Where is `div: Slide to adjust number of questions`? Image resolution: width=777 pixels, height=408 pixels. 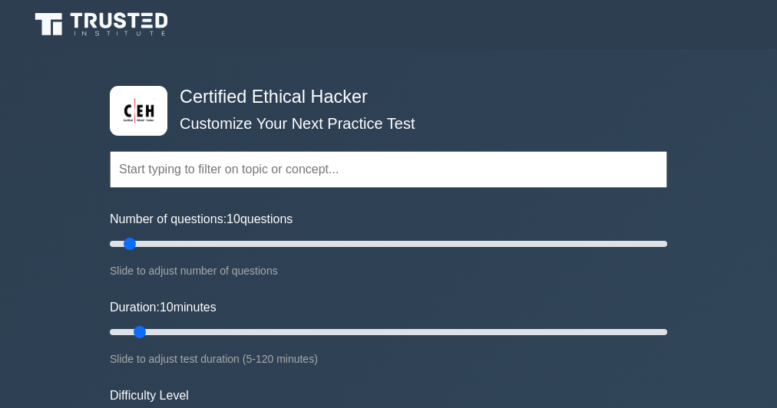 div: Slide to adjust number of questions is located at coordinates (388, 271).